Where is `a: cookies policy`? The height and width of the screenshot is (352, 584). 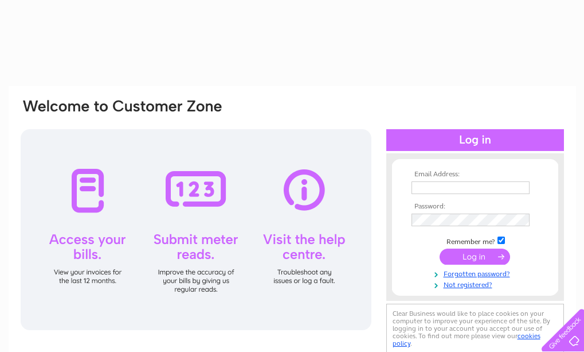
a: cookies policy is located at coordinates (467, 339).